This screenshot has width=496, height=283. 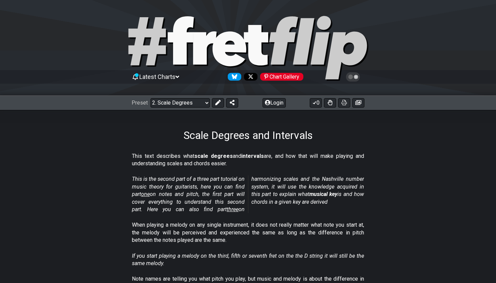 What do you see at coordinates (232, 209) in the screenshot?
I see `span: three` at bounding box center [232, 209].